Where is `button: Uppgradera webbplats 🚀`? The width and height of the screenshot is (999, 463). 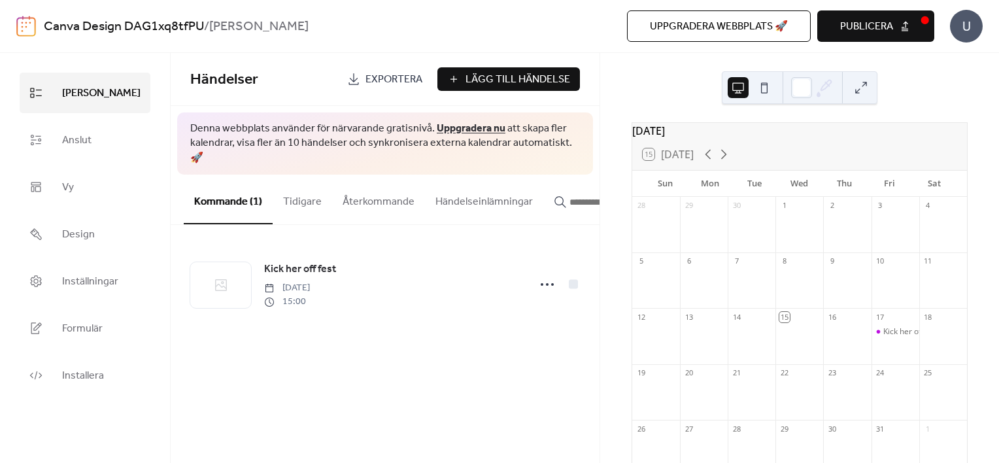 button: Uppgradera webbplats 🚀 is located at coordinates (719, 26).